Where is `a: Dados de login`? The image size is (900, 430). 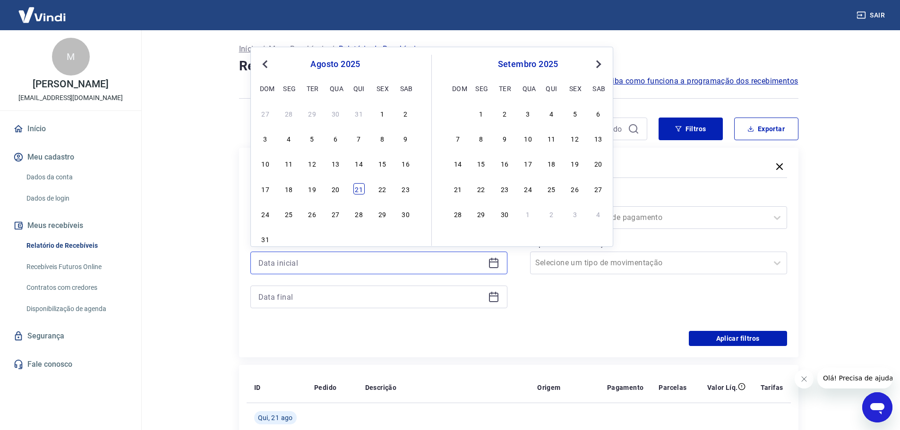 a: Dados de login is located at coordinates (76, 198).